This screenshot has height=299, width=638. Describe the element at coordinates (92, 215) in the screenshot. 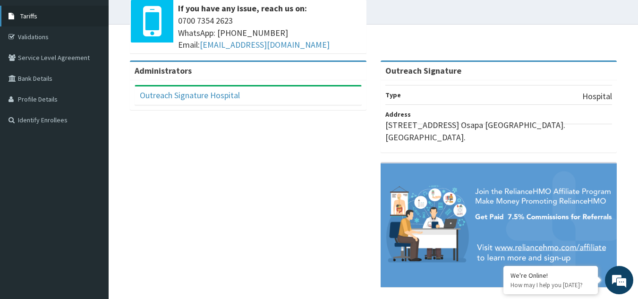

I see `textarea: Type your message and hit 'Enter'` at that location.